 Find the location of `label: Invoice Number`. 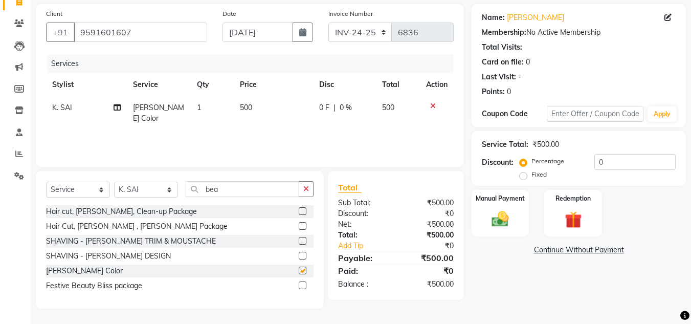

label: Invoice Number is located at coordinates (351, 14).